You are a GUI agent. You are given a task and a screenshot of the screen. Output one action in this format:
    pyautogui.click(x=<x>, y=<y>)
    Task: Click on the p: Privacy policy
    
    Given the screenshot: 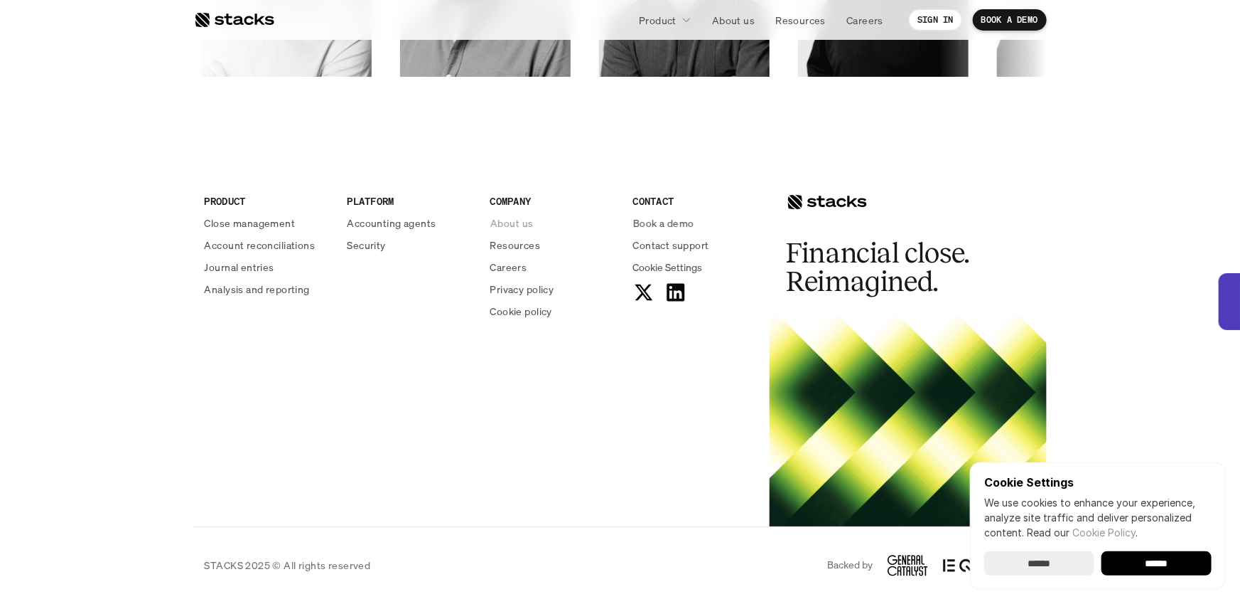 What is the action you would take?
    pyautogui.click(x=522, y=289)
    